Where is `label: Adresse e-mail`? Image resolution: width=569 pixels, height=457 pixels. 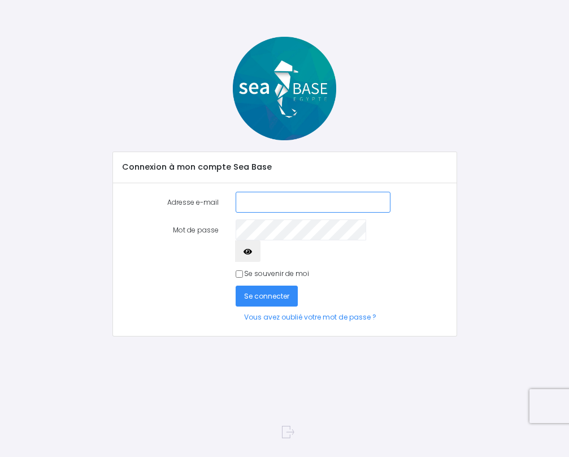 label: Adresse e-mail is located at coordinates (170, 202).